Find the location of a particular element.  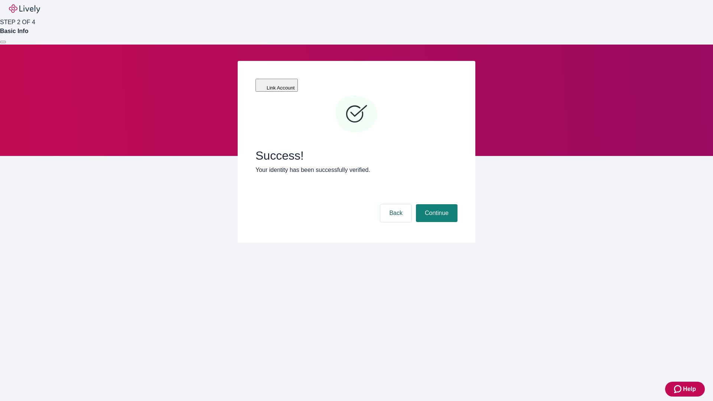

svg: Zendesk support icon is located at coordinates (679, 389).